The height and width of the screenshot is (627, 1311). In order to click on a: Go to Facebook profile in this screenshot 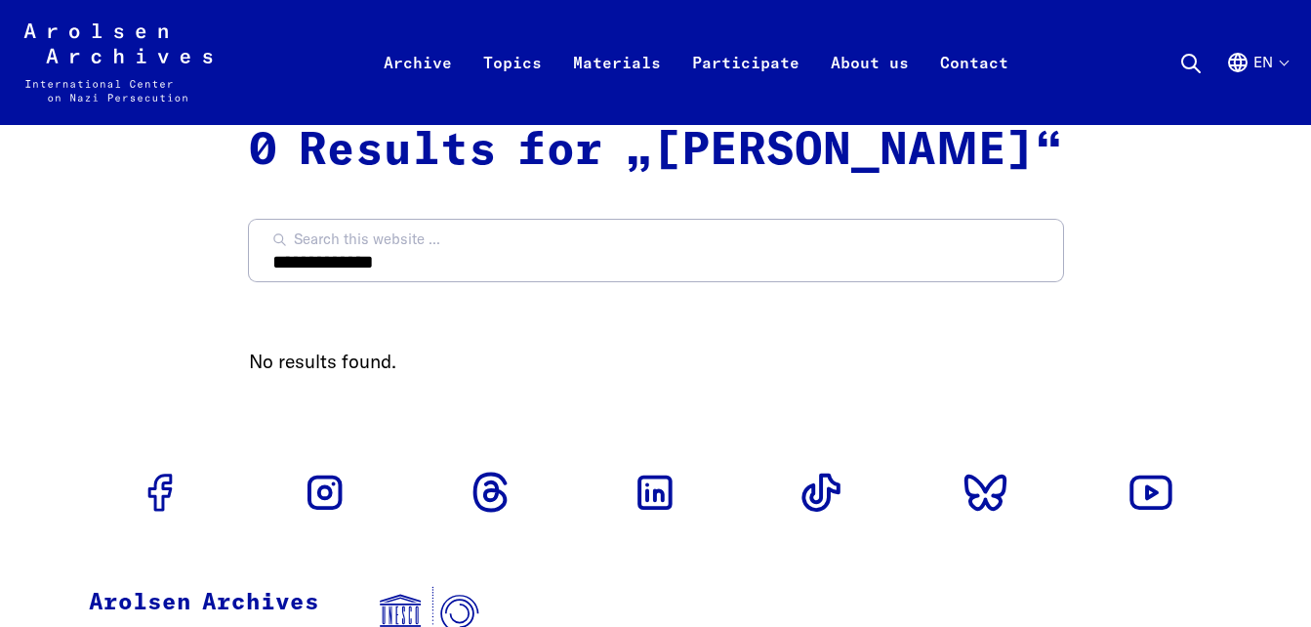, I will do `click(160, 492)`.